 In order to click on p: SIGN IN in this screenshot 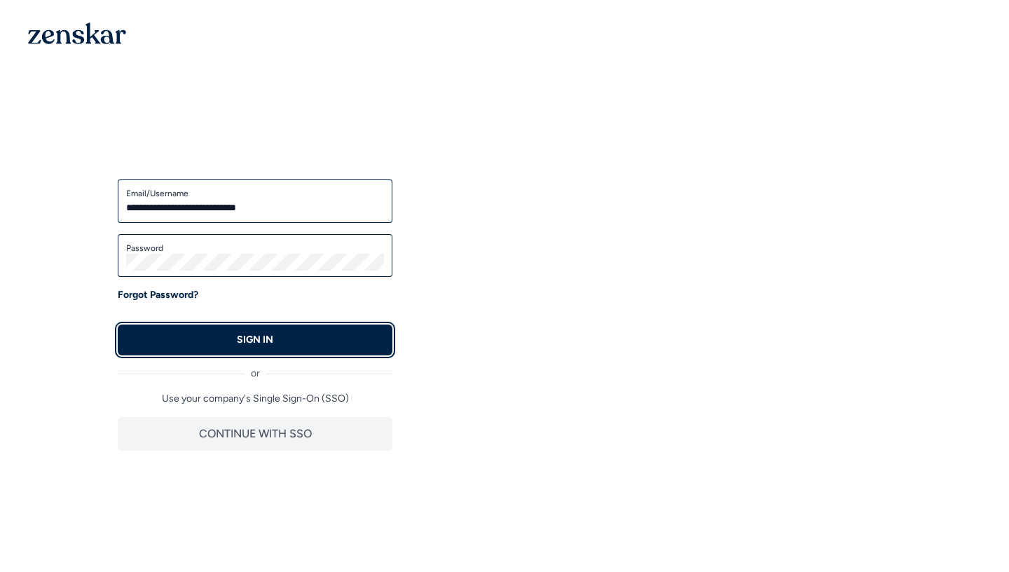, I will do `click(255, 340)`.